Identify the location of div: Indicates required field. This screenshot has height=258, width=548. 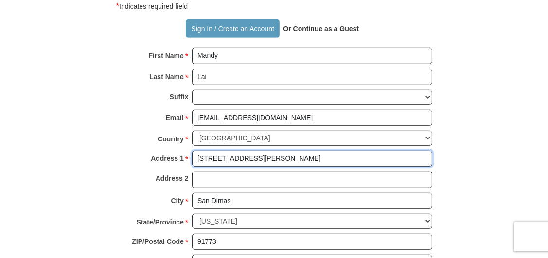
(274, 6).